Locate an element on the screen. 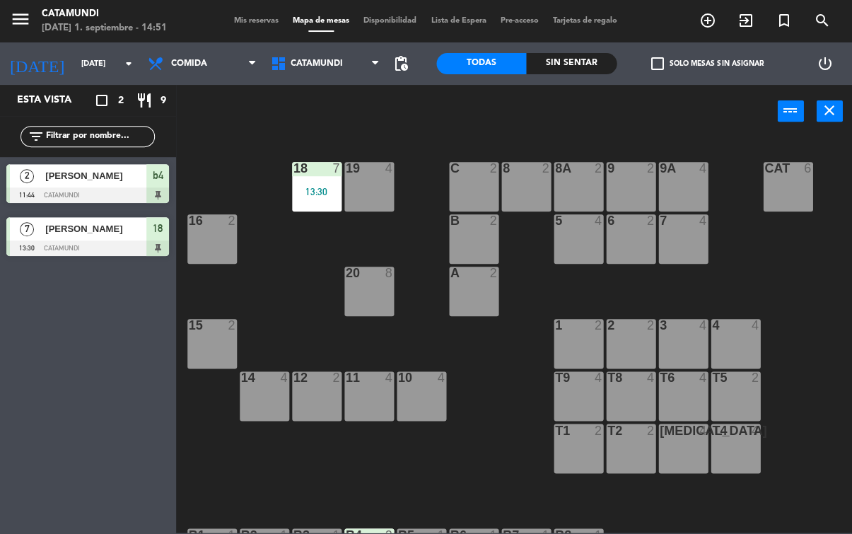 This screenshot has height=534, width=852. div: 8A is located at coordinates (555, 168).